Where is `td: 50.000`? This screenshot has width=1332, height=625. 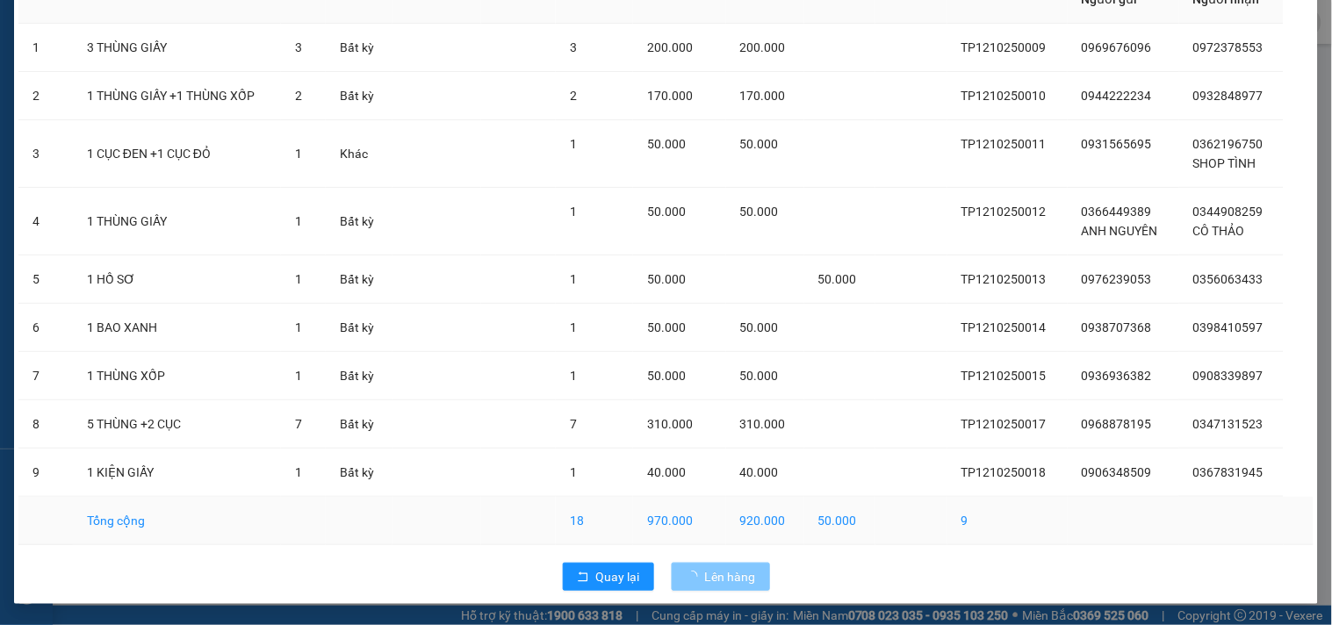
td: 50.000 is located at coordinates (840, 521).